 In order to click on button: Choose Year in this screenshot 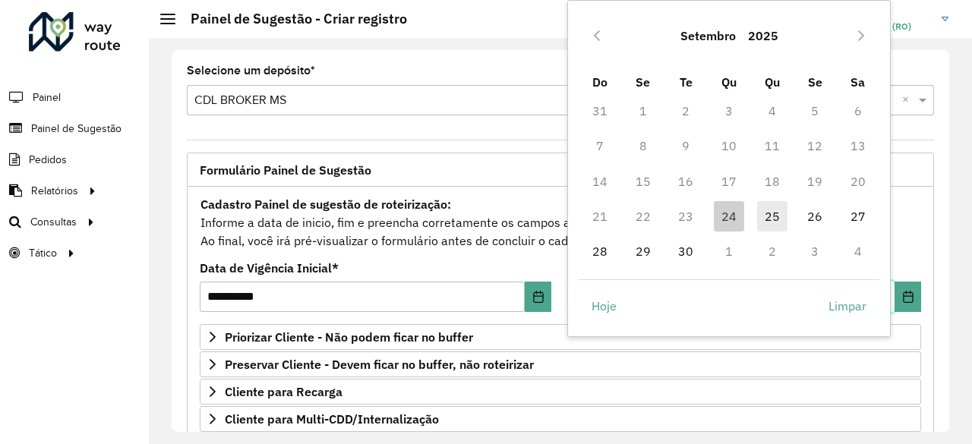, I will do `click(763, 36)`.